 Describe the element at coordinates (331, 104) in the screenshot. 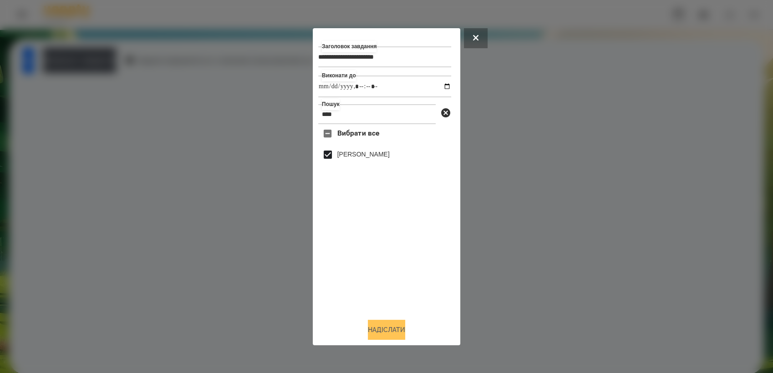

I see `label: Пошук` at that location.